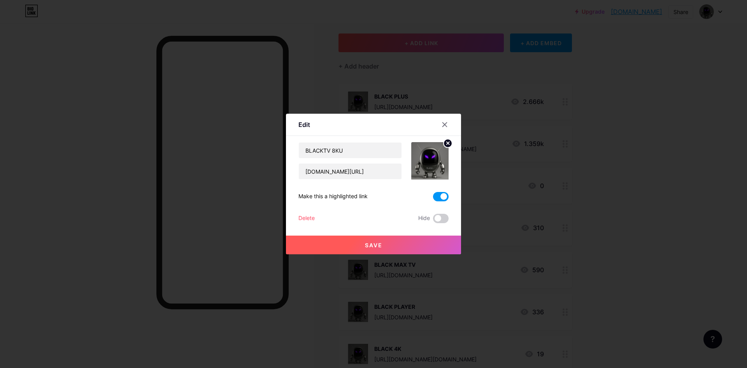  Describe the element at coordinates (350, 171) in the screenshot. I see `input: URL` at that location.